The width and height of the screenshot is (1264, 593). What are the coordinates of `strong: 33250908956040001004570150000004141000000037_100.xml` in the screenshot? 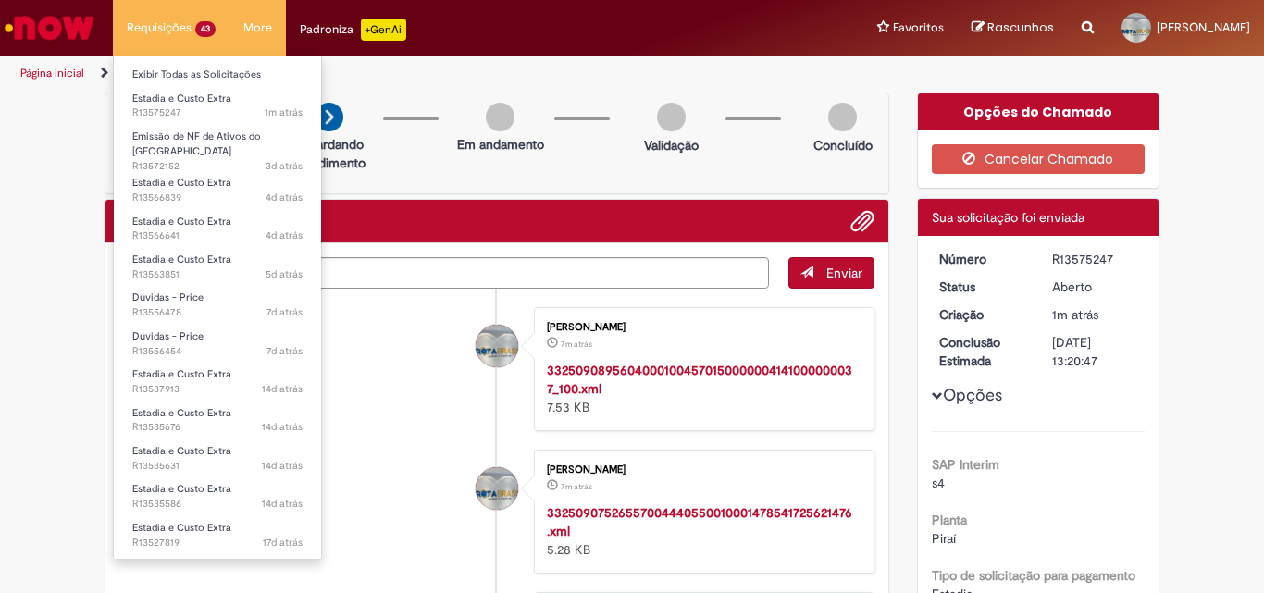 It's located at (700, 380).